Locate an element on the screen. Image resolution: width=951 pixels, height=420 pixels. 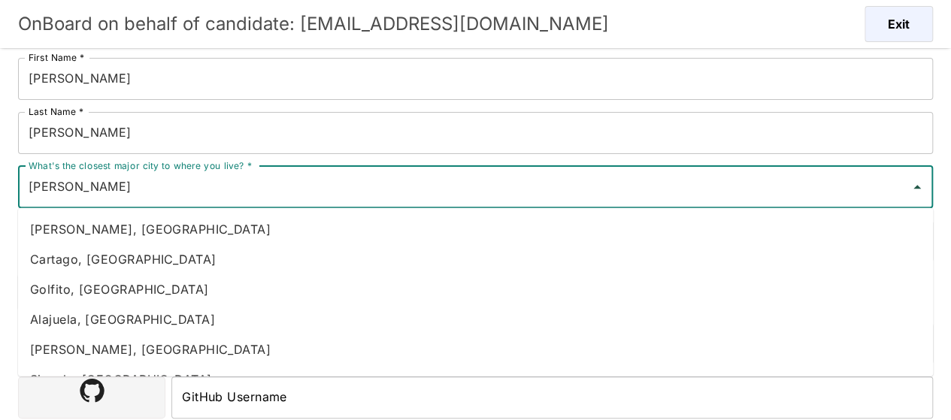
label: First Name * is located at coordinates (56, 57).